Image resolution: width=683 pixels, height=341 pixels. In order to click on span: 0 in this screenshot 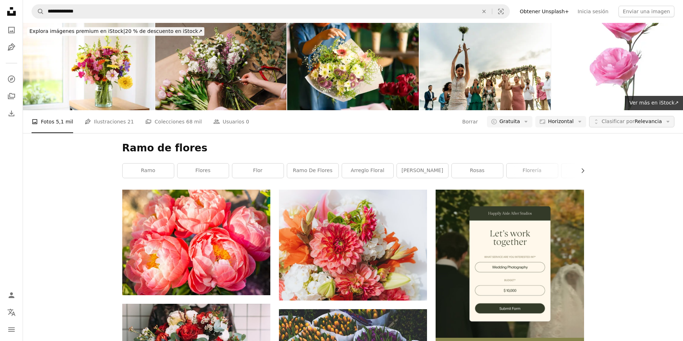, I will do `click(247, 122)`.